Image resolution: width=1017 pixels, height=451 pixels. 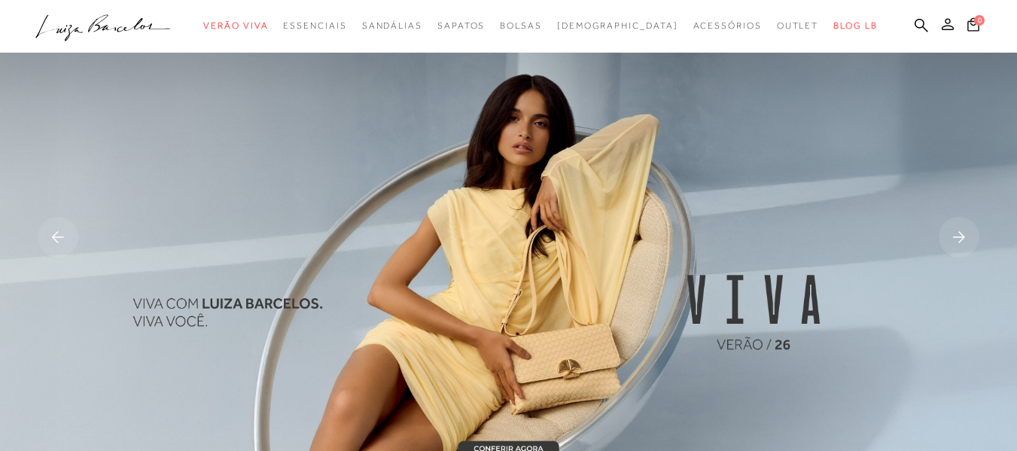 I want to click on span: Acessórios, so click(x=727, y=26).